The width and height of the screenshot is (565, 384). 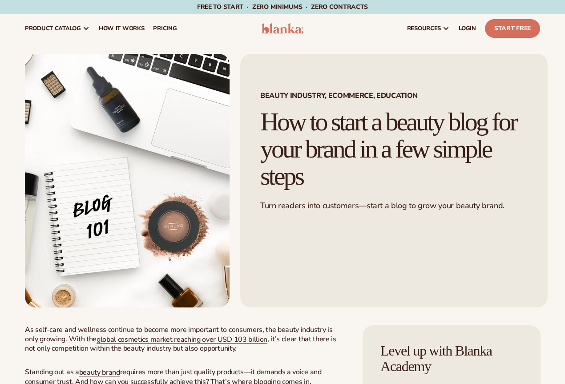 I want to click on a: beauty brand, so click(x=100, y=372).